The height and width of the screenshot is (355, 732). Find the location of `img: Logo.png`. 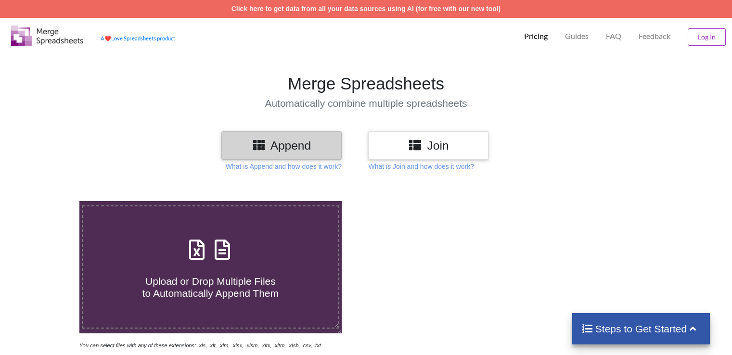

img: Logo.png is located at coordinates (47, 36).